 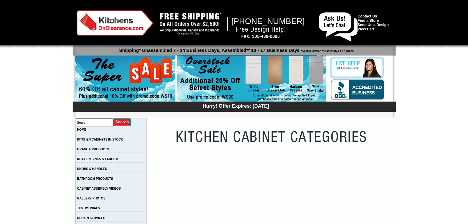 What do you see at coordinates (91, 199) in the screenshot?
I see `a: GALLERY PHOTOS` at bounding box center [91, 199].